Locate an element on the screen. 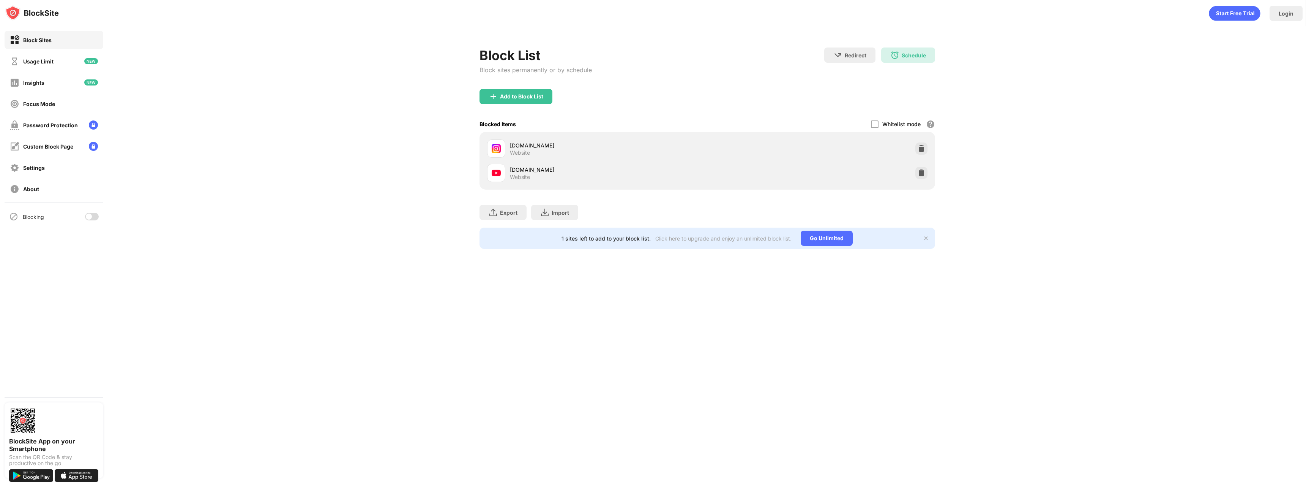 The width and height of the screenshot is (1306, 483). div: Blocked Items is located at coordinates (498, 124).